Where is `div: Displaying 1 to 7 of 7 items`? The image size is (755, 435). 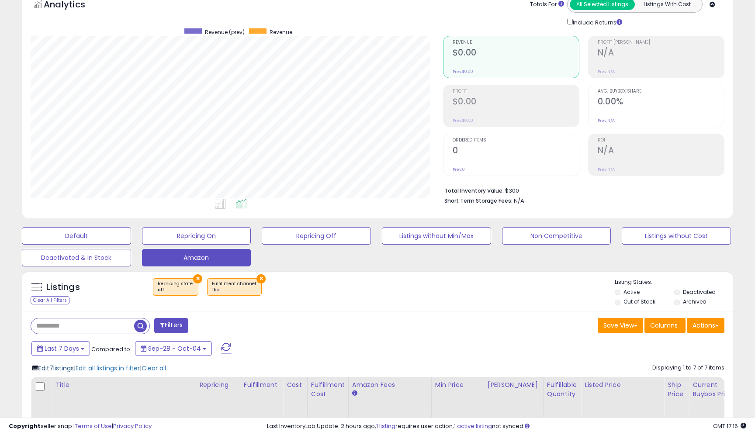
div: Displaying 1 to 7 of 7 items is located at coordinates (688, 368).